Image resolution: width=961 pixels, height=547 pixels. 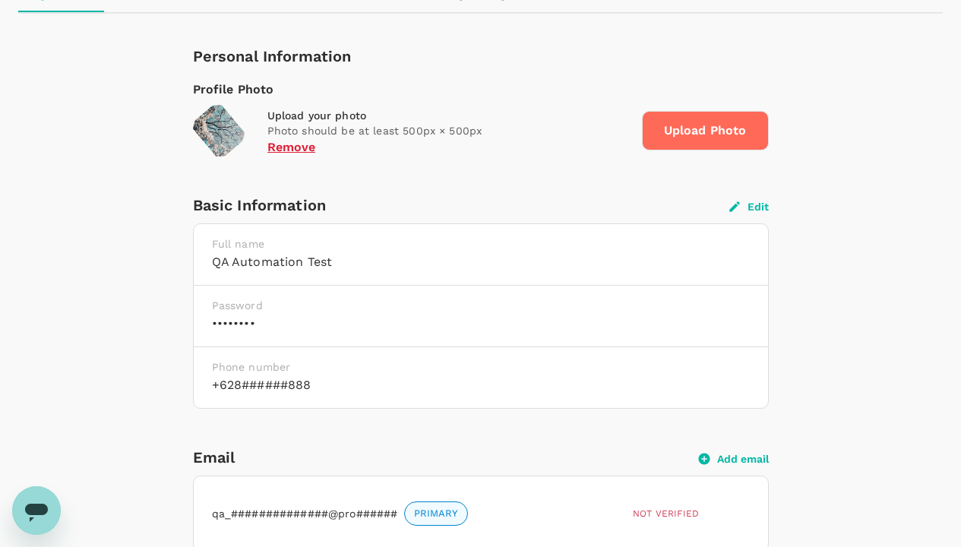 I want to click on div: Upload your photo, so click(x=448, y=115).